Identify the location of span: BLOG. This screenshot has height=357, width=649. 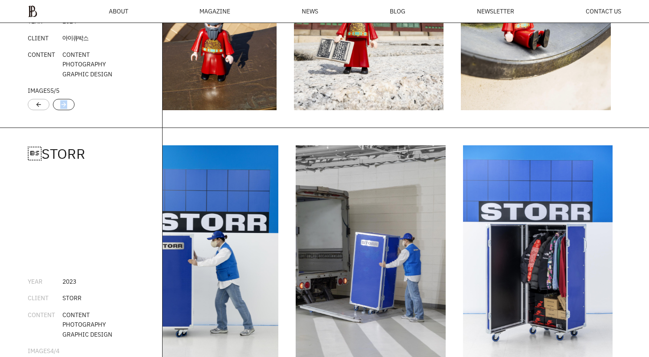
(398, 11).